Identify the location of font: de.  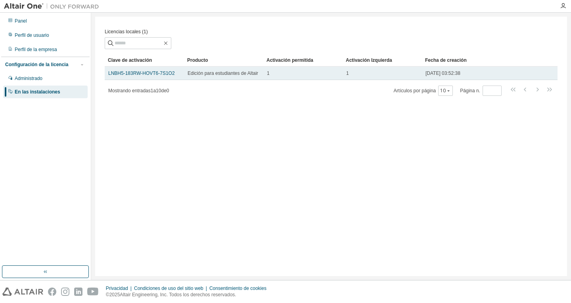
(163, 91).